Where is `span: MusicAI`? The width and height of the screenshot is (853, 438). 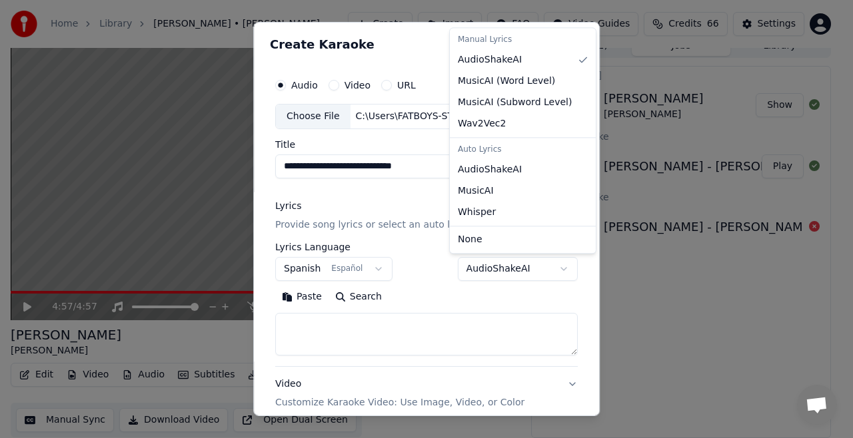
span: MusicAI is located at coordinates (476, 191).